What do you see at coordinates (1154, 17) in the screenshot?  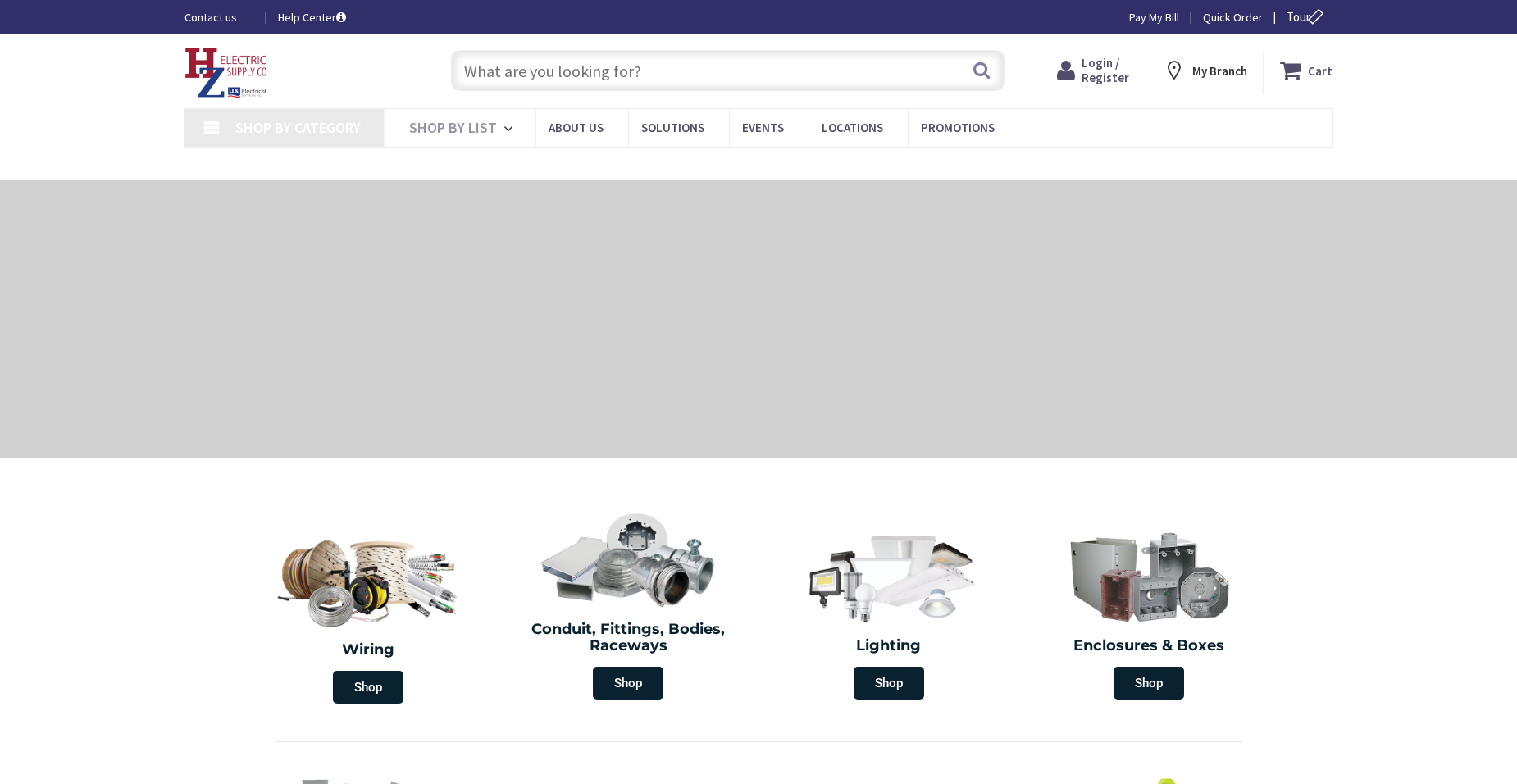 I see `a: Pay My Bill` at bounding box center [1154, 17].